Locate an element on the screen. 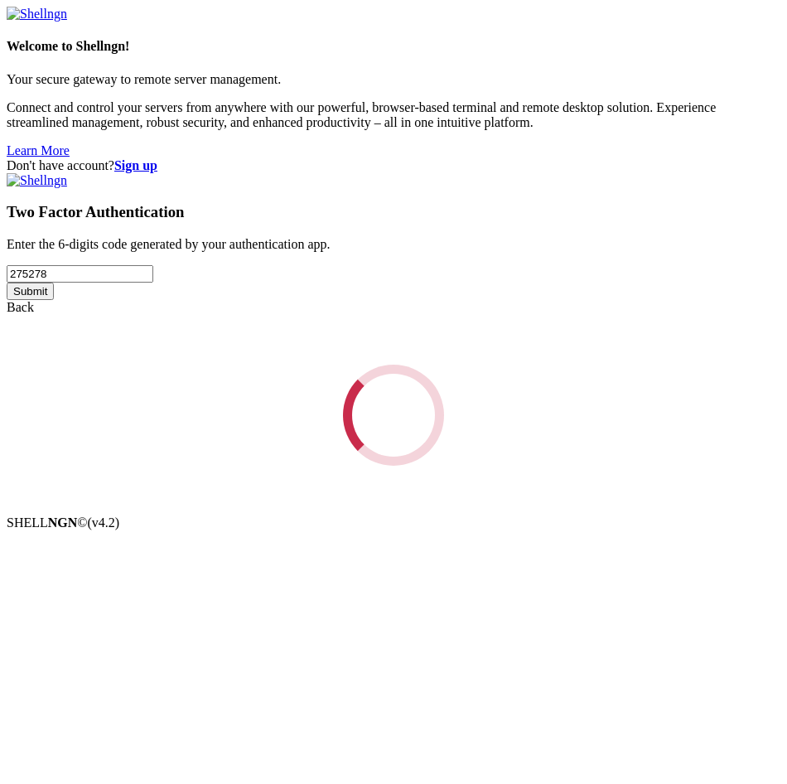  p: Enter the 6-digits code generated by your authentication app. is located at coordinates (394, 245).